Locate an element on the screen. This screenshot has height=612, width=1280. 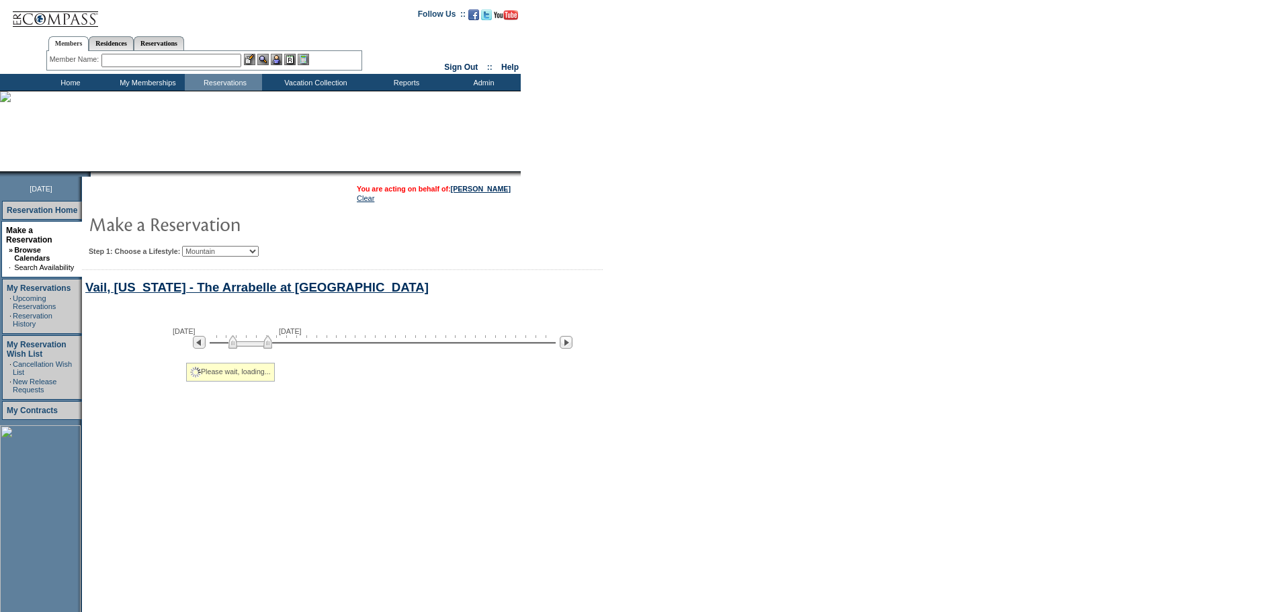
td: Home is located at coordinates (69, 82).